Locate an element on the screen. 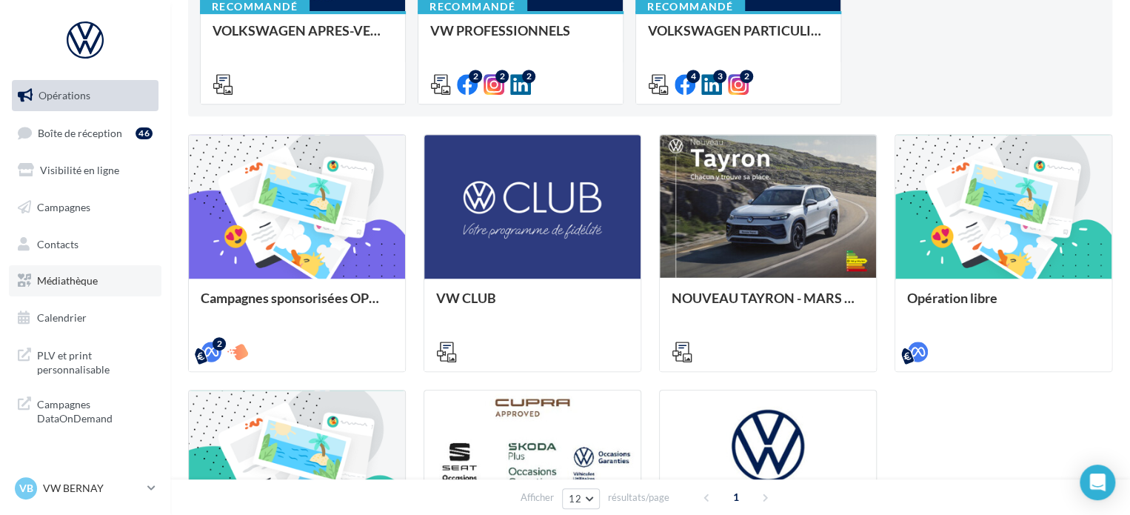 This screenshot has height=515, width=1130. div: VW PROFESSIONNELS is located at coordinates (521, 38).